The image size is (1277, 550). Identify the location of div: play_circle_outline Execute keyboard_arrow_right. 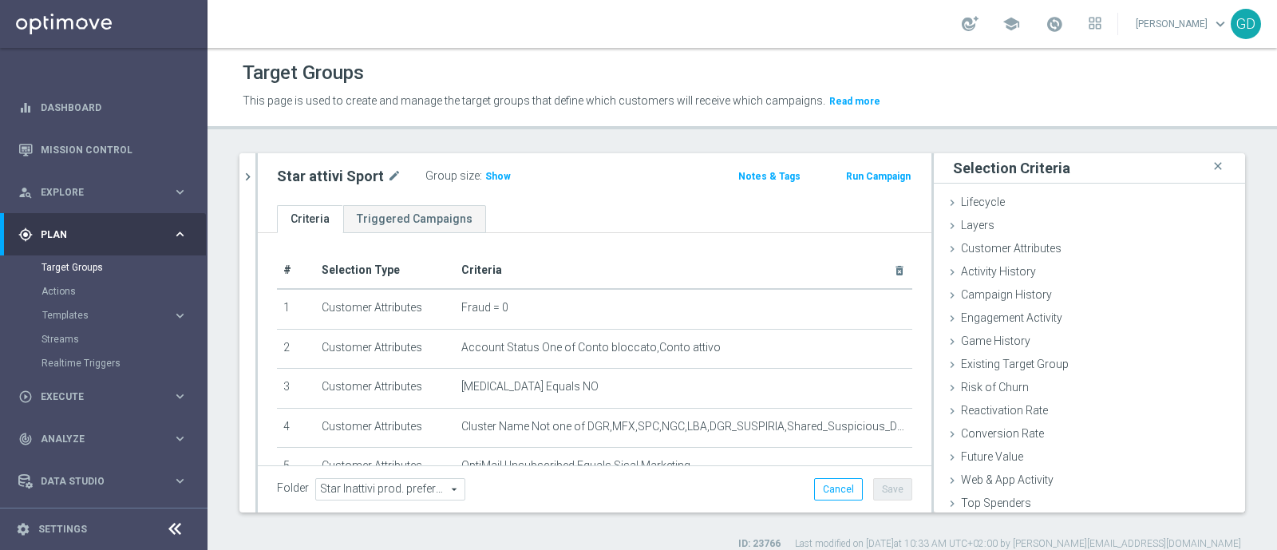
(103, 397).